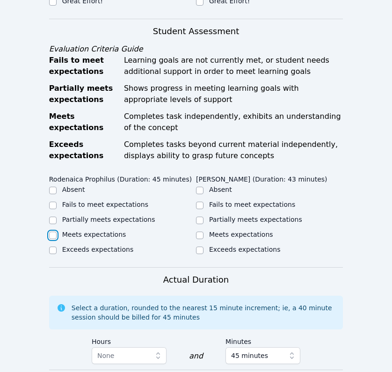 The height and width of the screenshot is (372, 392). What do you see at coordinates (196, 49) in the screenshot?
I see `div: Evaluation Criteria Guide` at bounding box center [196, 49].